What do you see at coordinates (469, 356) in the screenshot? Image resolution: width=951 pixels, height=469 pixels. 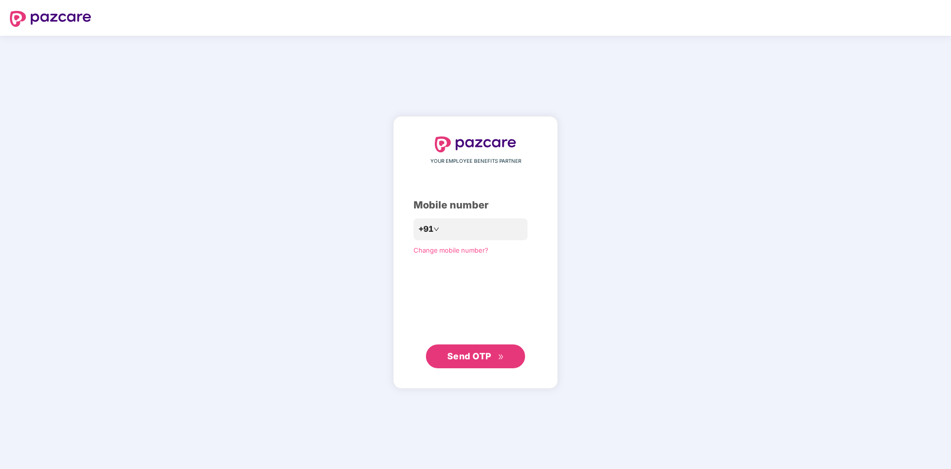 I see `span: Send OTP` at bounding box center [469, 356].